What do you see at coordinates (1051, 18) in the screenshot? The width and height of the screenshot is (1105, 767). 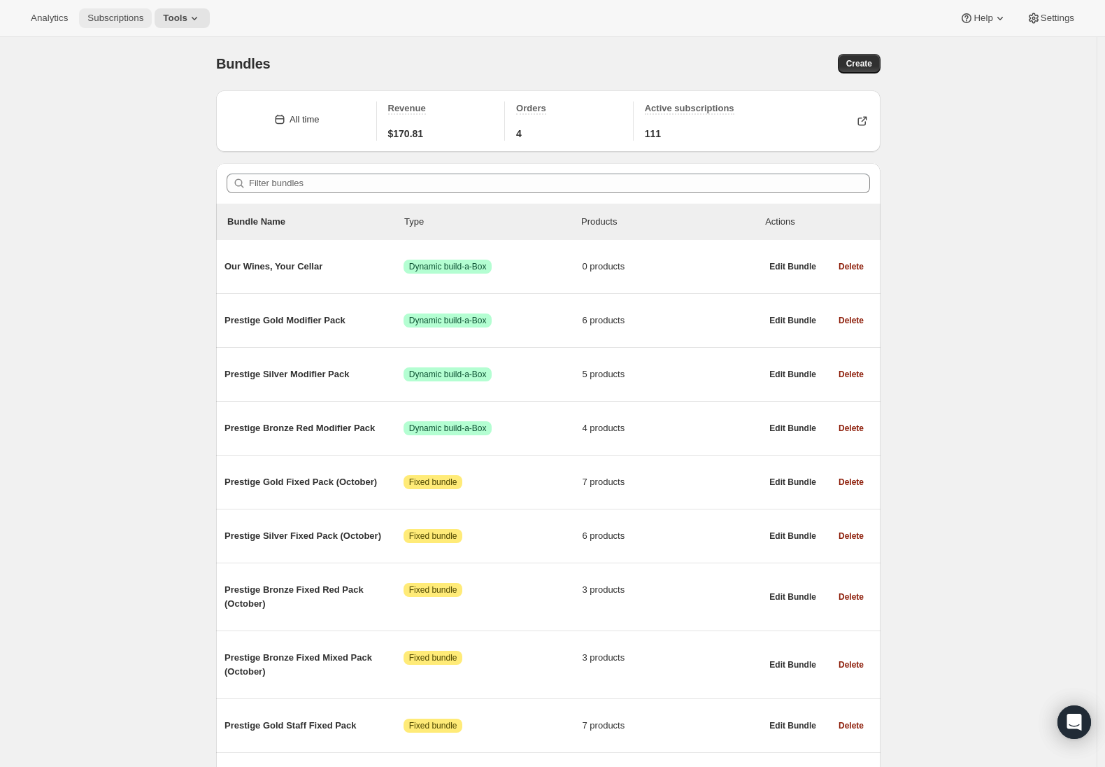 I see `button: Settings` at bounding box center [1051, 18].